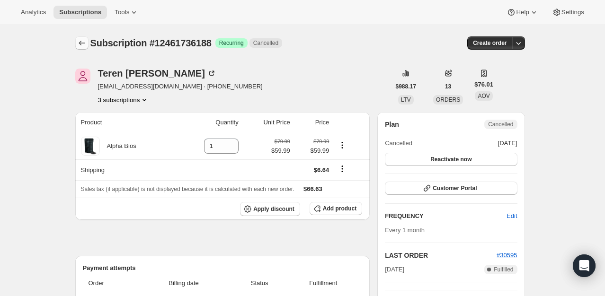  I want to click on span: Add product, so click(339, 209).